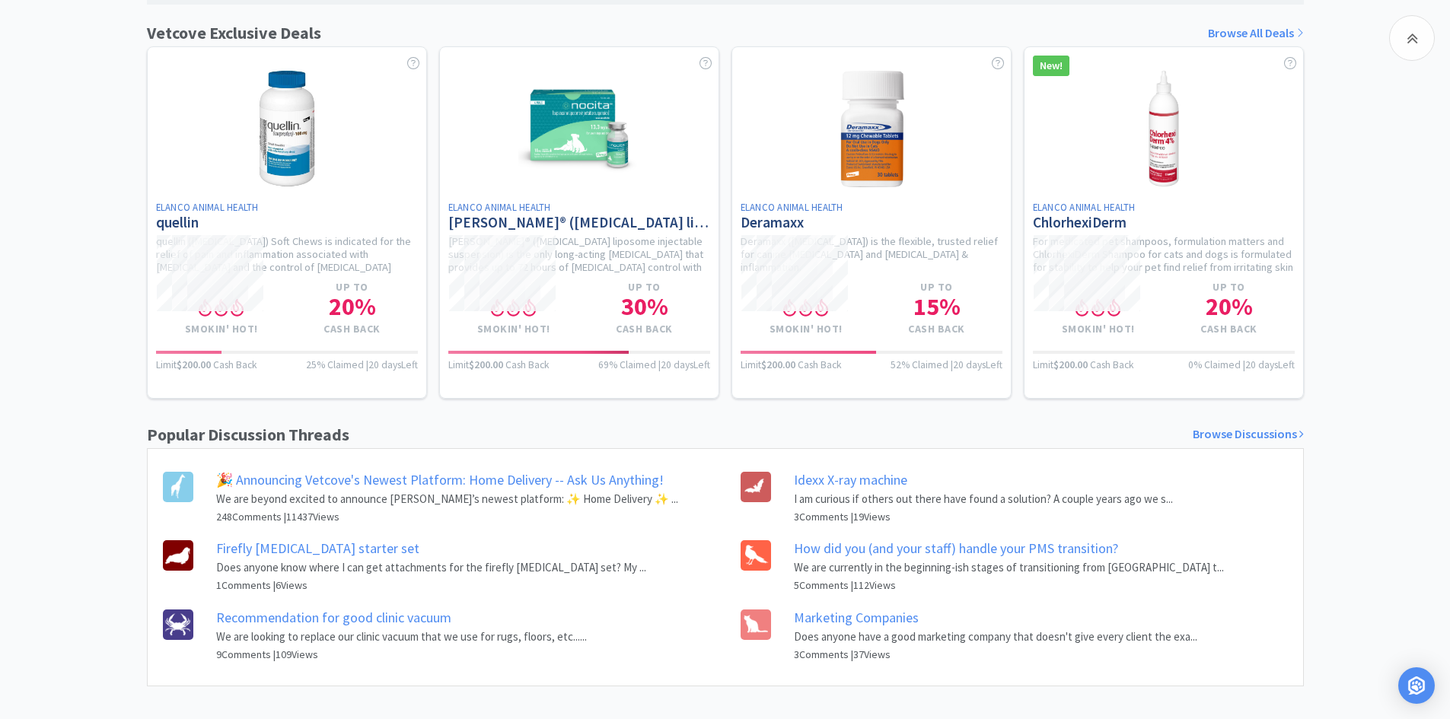 This screenshot has width=1450, height=719. Describe the element at coordinates (234, 33) in the screenshot. I see `h1: Vetcove Exclusive Deals` at that location.